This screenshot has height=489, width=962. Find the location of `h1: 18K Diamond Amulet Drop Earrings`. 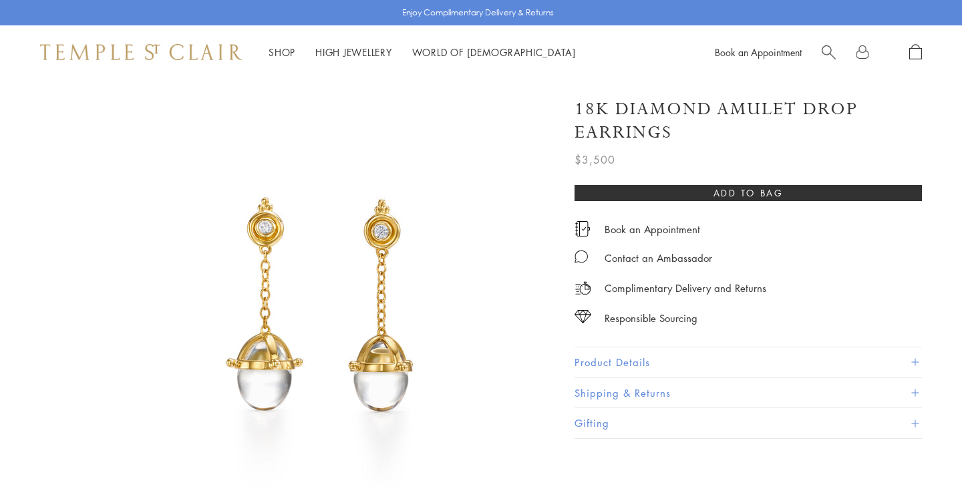

h1: 18K Diamond Amulet Drop Earrings is located at coordinates (748, 121).